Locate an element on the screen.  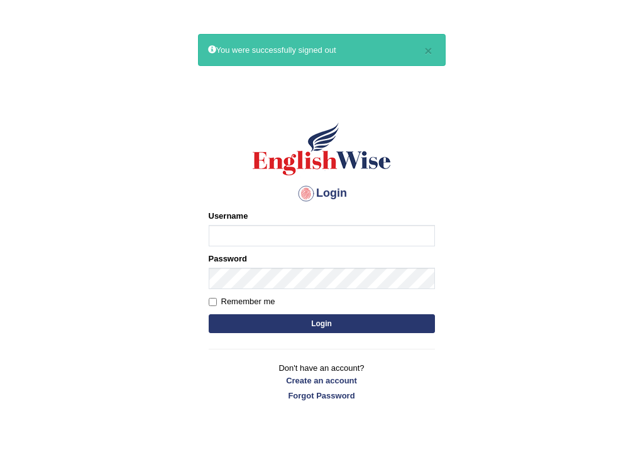
button: Login is located at coordinates (322, 324).